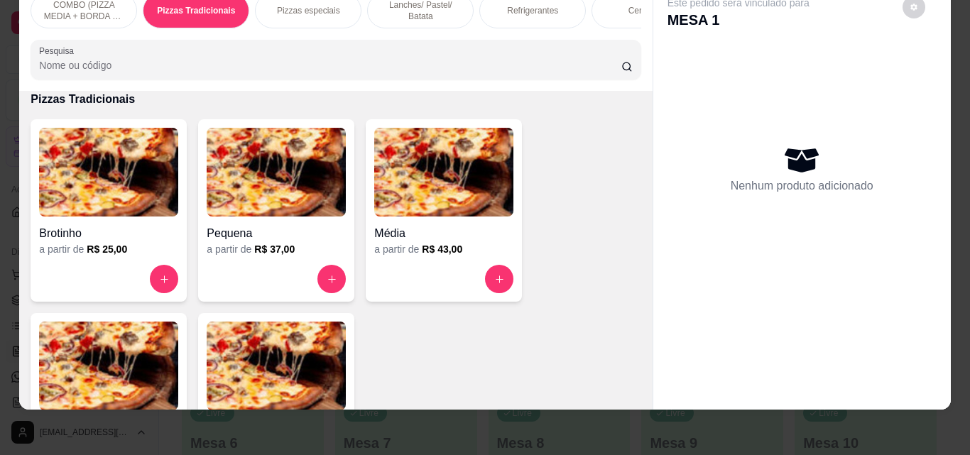 The height and width of the screenshot is (455, 970). What do you see at coordinates (308, 11) in the screenshot?
I see `p: Pizzas especiais` at bounding box center [308, 11].